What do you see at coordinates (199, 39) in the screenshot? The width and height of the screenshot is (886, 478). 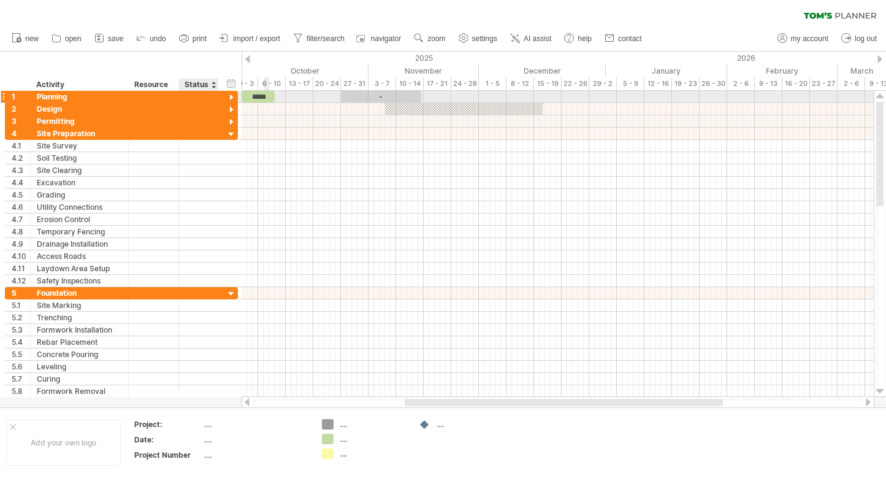 I see `span: print` at bounding box center [199, 39].